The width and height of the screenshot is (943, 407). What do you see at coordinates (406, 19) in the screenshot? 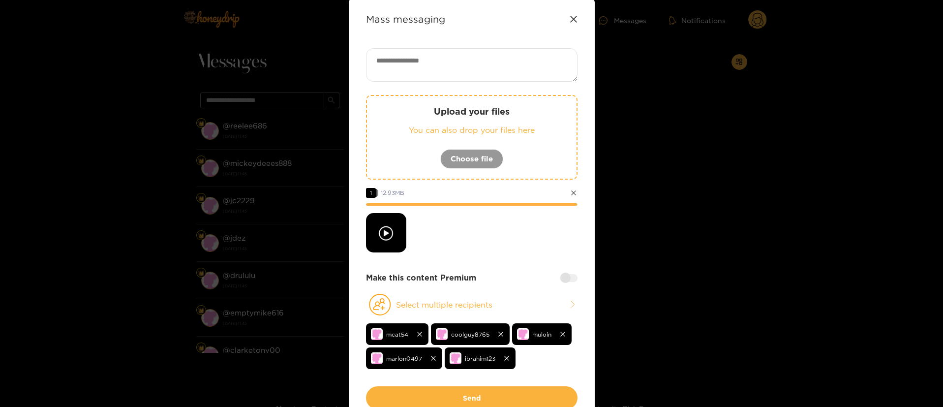
I see `strong: Mass messaging` at bounding box center [406, 19].